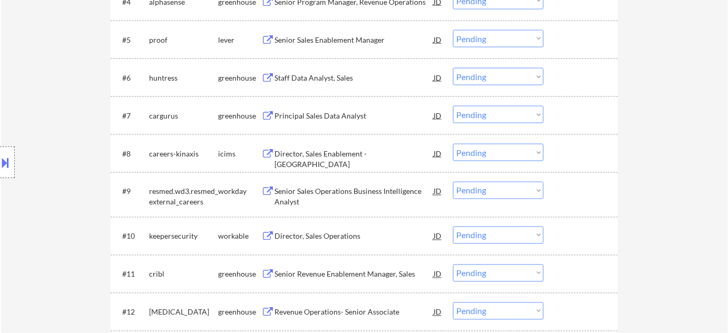  Describe the element at coordinates (354, 274) in the screenshot. I see `div: Senior Revenue Enablement Manager, Sales` at that location.